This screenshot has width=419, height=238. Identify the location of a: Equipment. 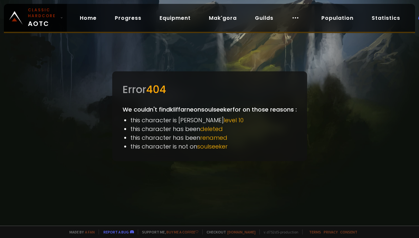
(175, 18).